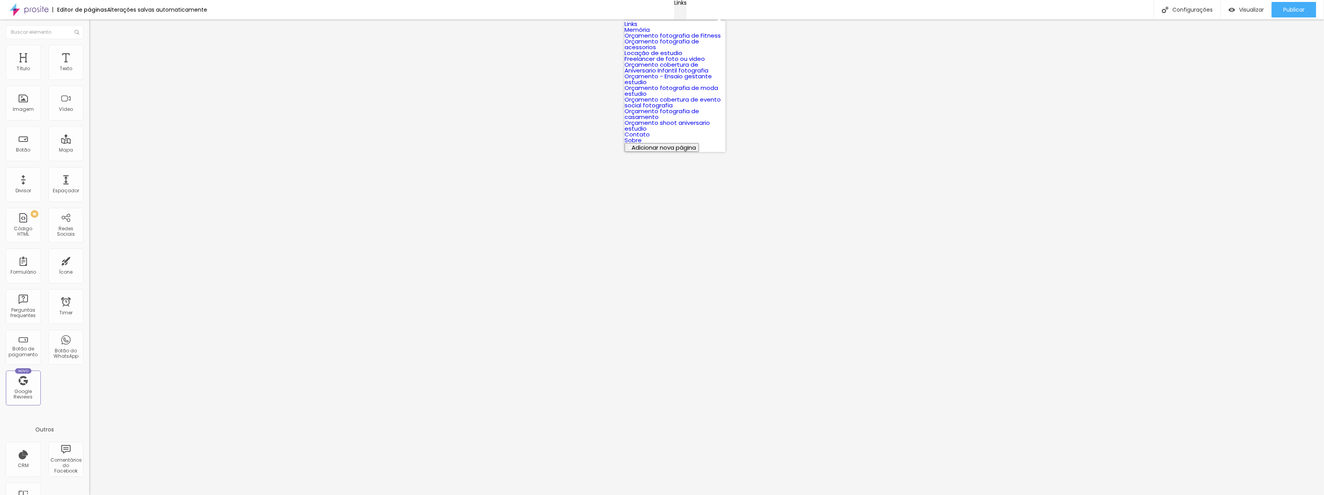  I want to click on div: Imagem, so click(23, 109).